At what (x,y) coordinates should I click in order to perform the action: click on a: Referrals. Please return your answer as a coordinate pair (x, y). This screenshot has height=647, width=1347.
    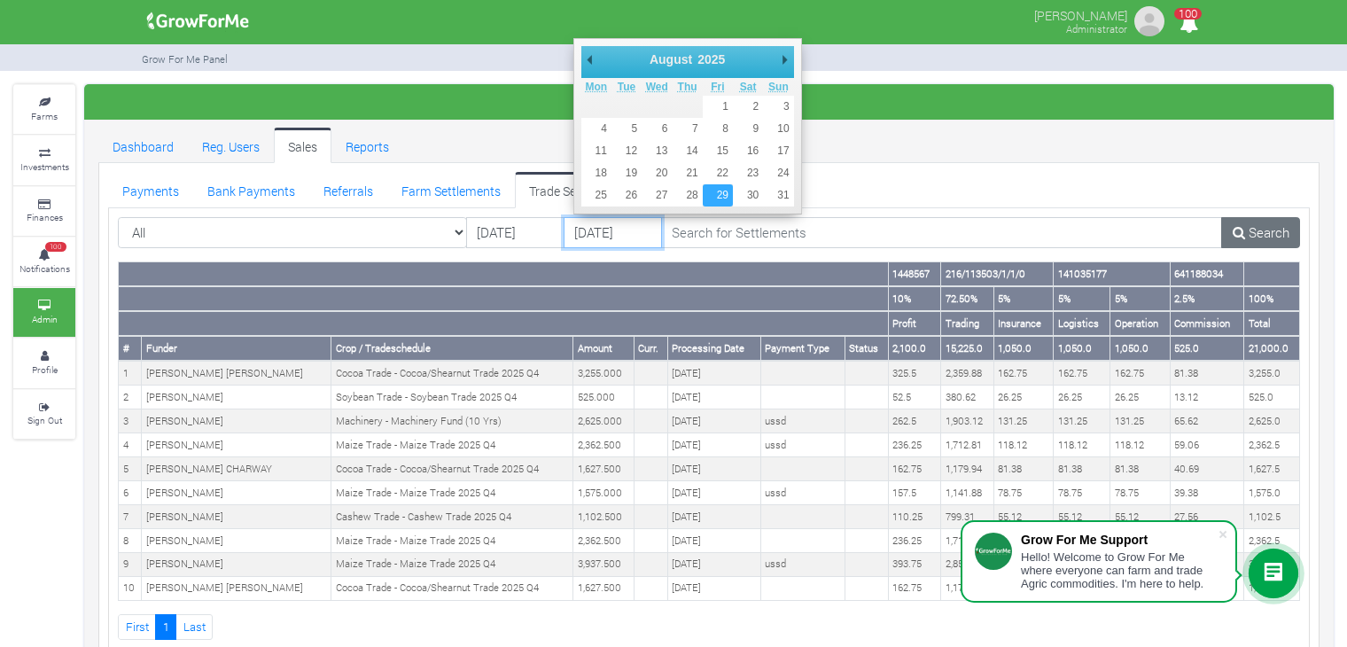
    Looking at the image, I should click on (348, 190).